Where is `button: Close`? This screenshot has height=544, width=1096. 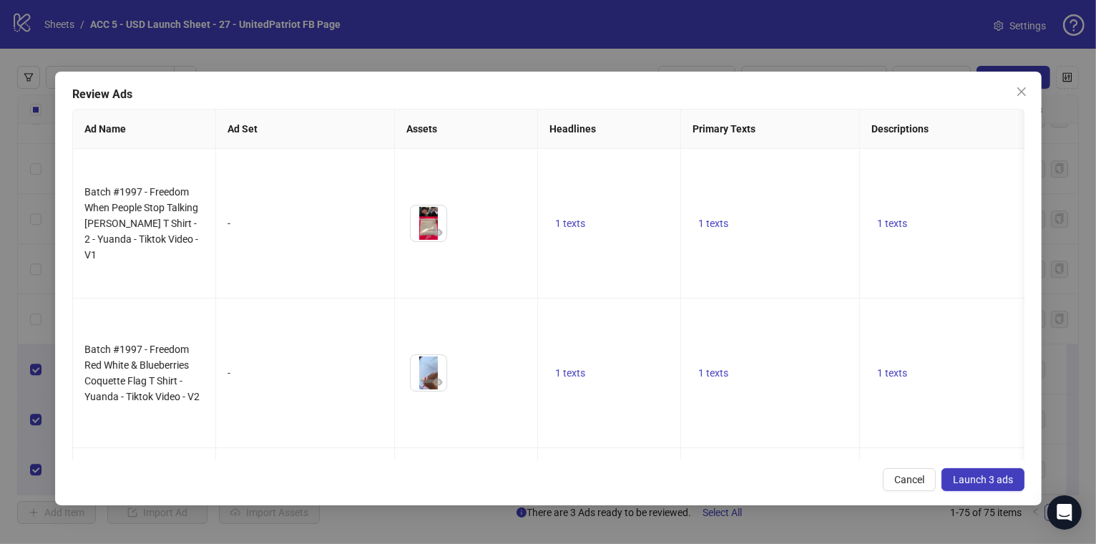
button: Close is located at coordinates (1021, 92).